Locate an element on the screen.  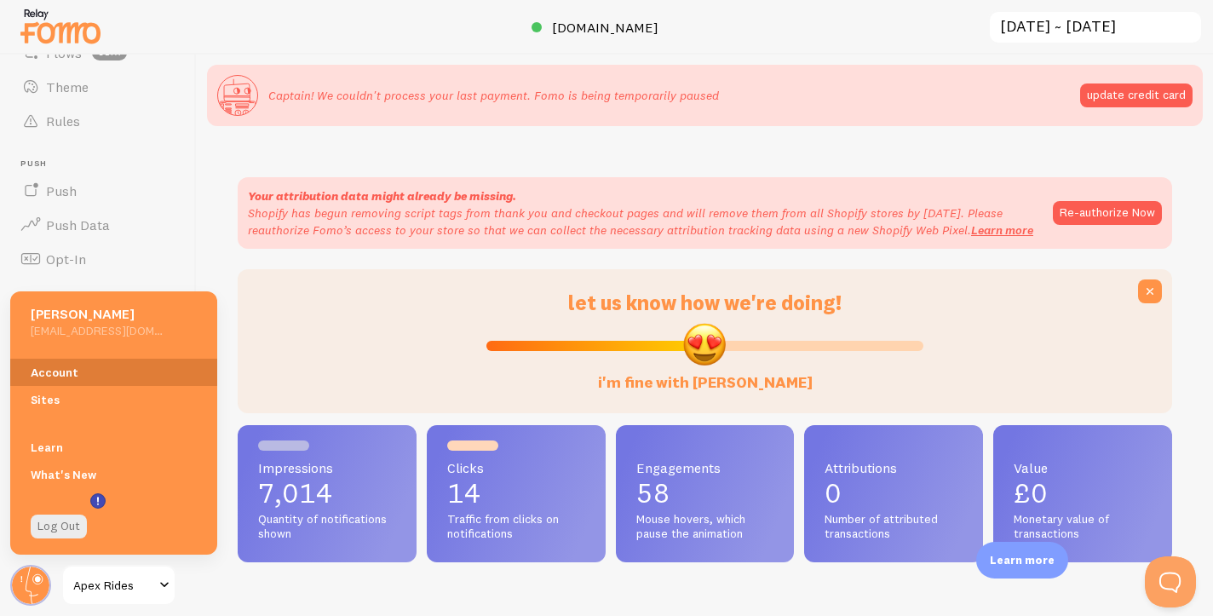
span: Quantity of notifications shown is located at coordinates (327, 526).